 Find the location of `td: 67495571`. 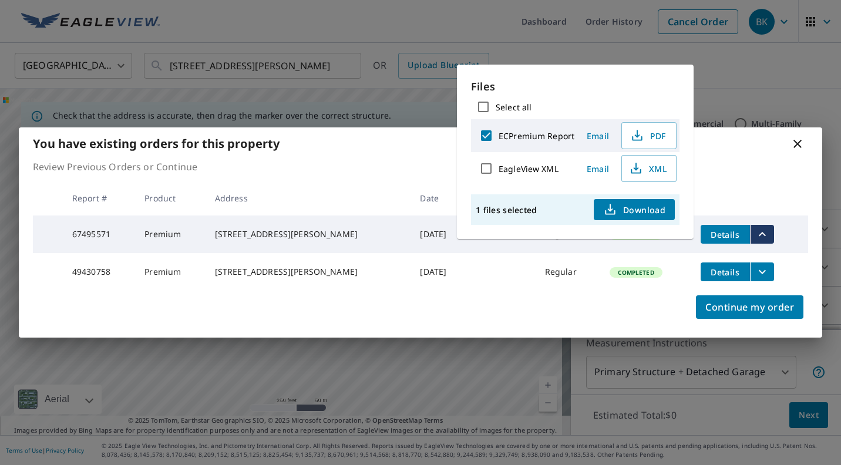

td: 67495571 is located at coordinates (99, 234).